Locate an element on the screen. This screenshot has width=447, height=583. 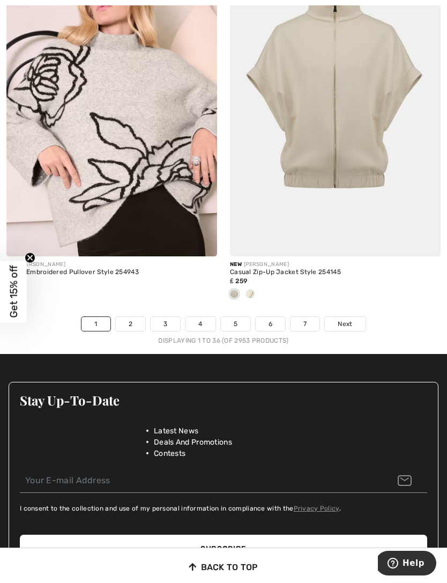
span: Help is located at coordinates (35, 12).